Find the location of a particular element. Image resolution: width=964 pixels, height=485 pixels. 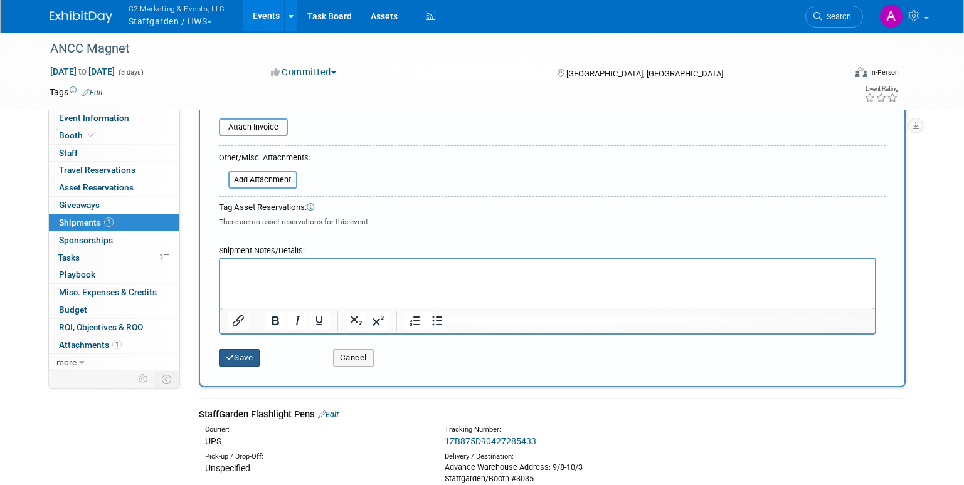

button: Subscript is located at coordinates (356, 321).